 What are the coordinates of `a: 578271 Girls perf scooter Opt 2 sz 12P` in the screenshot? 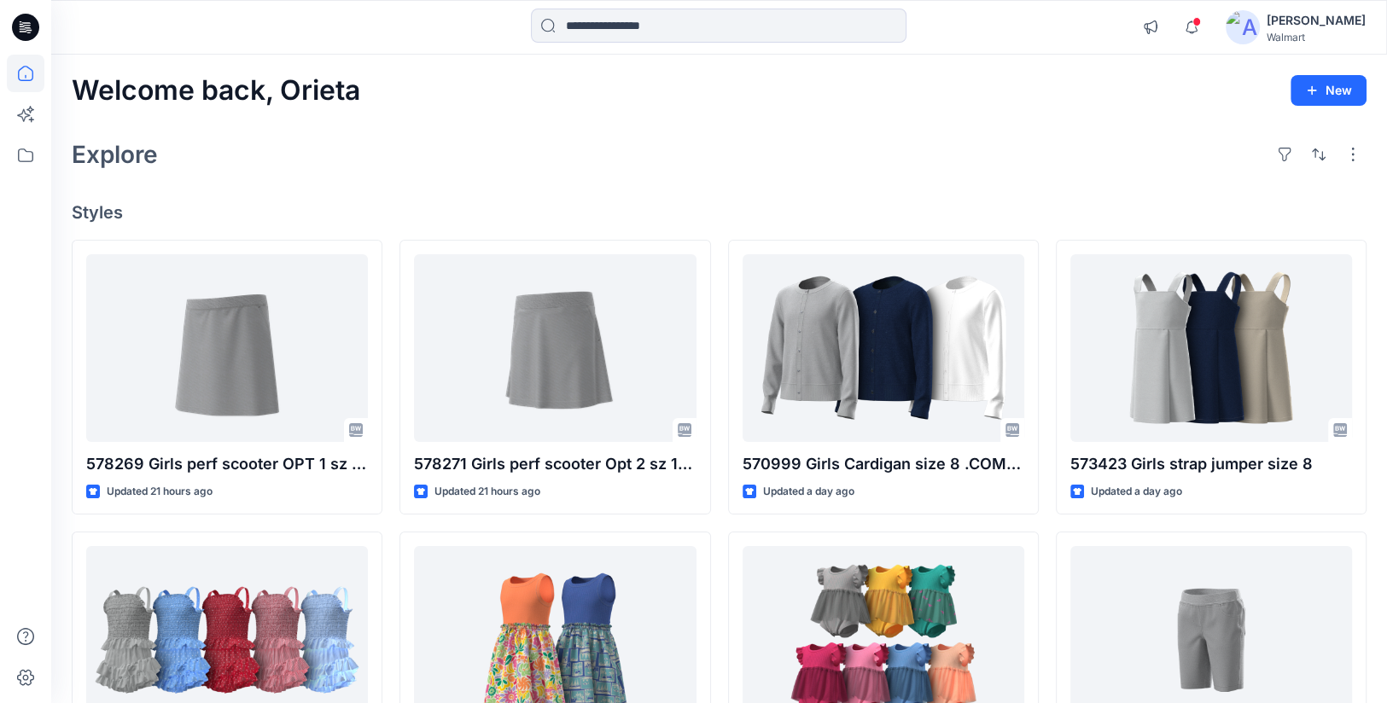 It's located at (555, 348).